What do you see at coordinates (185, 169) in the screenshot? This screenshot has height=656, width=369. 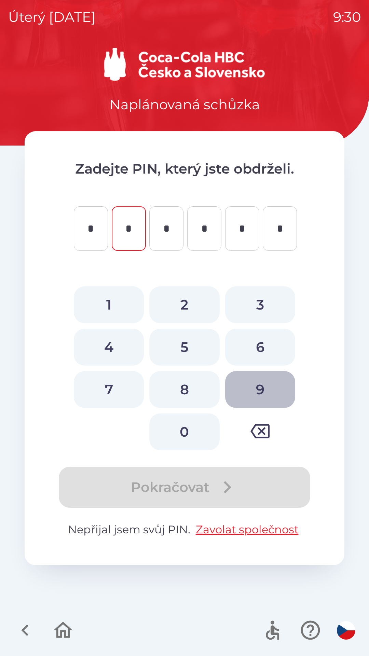 I see `p: Zadejte PIN, který jste obdrželi.` at bounding box center [185, 169].